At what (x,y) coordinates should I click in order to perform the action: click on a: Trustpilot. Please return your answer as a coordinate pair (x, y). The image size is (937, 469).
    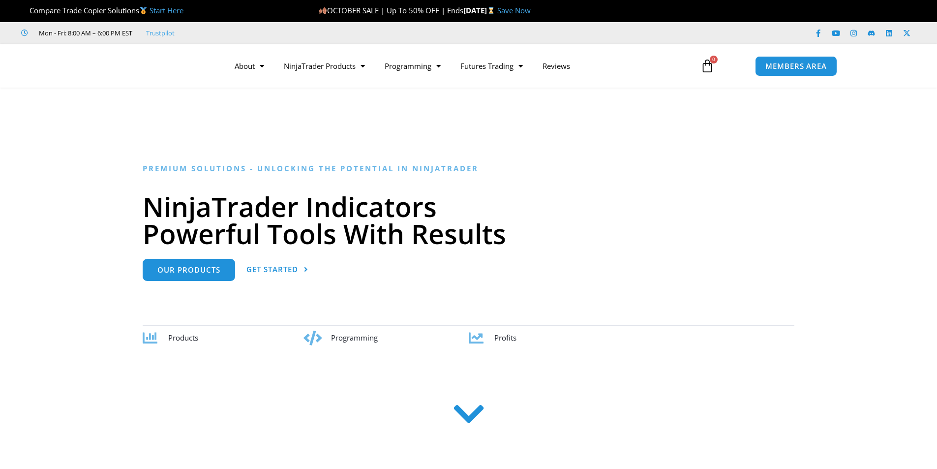
    Looking at the image, I should click on (160, 33).